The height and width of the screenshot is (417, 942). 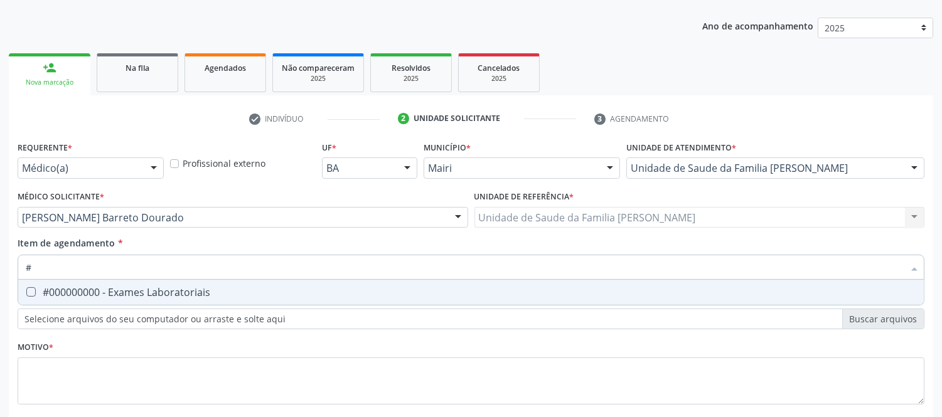 I want to click on span: Na fila, so click(x=137, y=68).